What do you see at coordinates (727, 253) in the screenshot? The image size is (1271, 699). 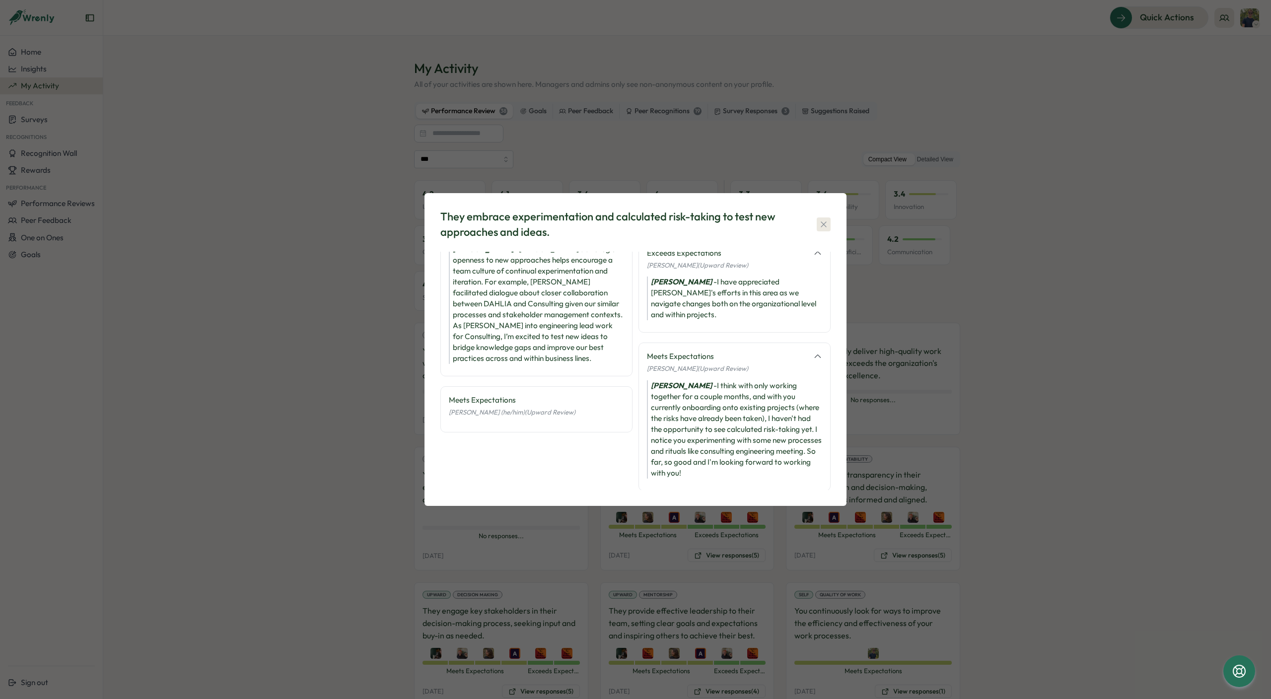 I see `div: Exceeds Expectations` at bounding box center [727, 253].